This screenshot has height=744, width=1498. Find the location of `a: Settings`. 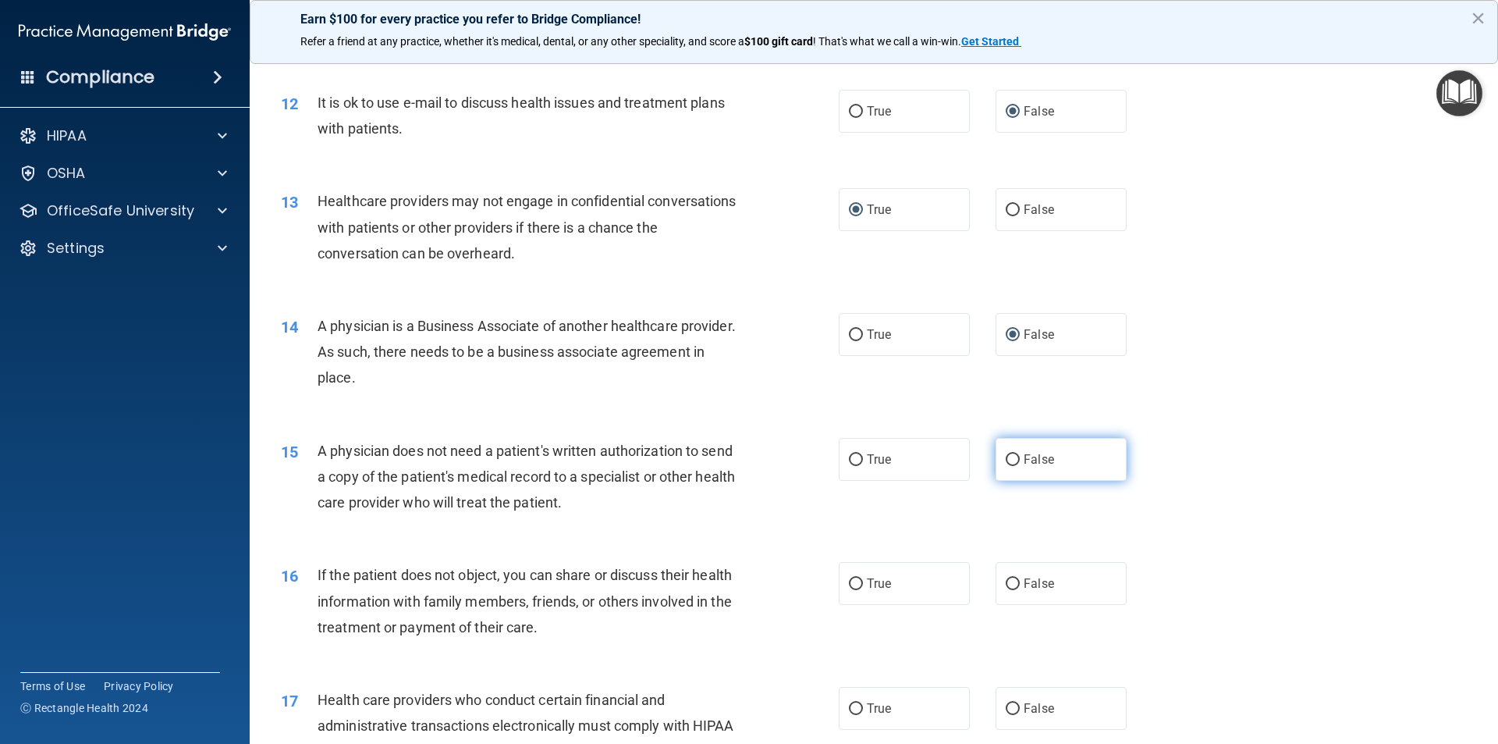

a: Settings is located at coordinates (123, 248).